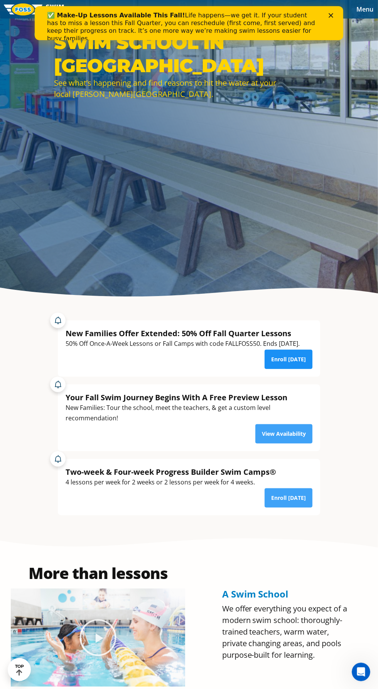 The image size is (378, 689). Describe the element at coordinates (98, 637) in the screenshot. I see `img: Olympian Regan Smith, FOSS` at that location.